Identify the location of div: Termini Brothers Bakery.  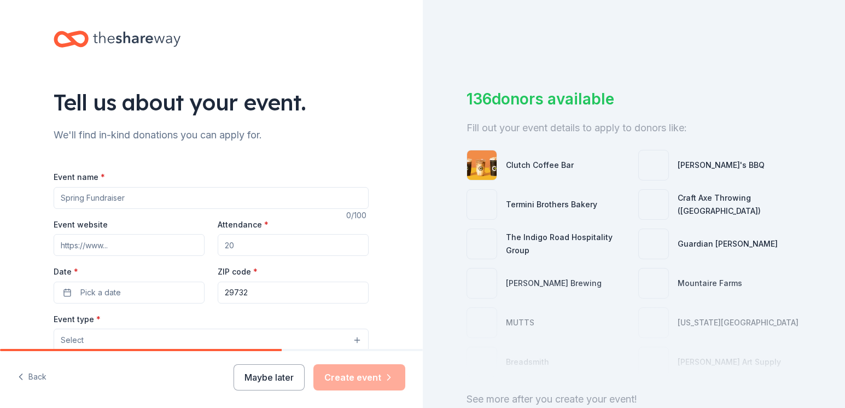
(552, 205).